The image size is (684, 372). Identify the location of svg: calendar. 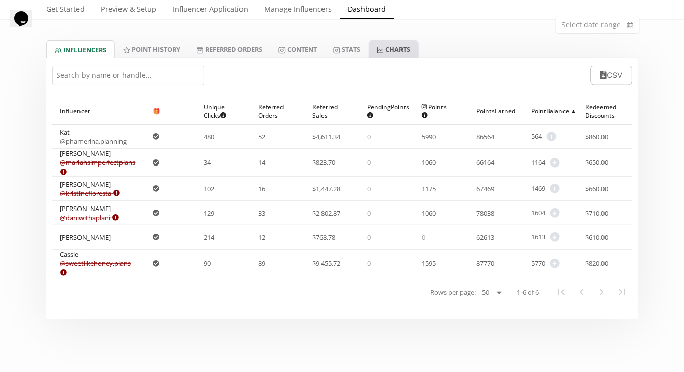
(630, 25).